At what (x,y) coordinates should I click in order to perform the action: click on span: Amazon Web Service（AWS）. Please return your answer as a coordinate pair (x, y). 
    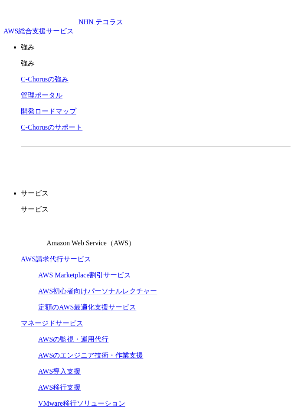
    Looking at the image, I should click on (90, 242).